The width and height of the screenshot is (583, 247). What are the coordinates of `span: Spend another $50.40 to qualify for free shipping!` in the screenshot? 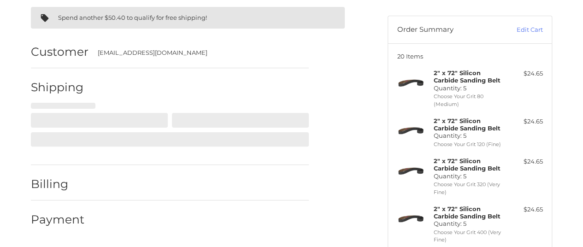 It's located at (132, 18).